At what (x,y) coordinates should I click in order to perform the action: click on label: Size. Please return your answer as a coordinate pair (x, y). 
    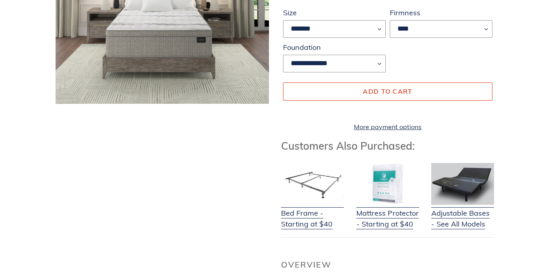
    Looking at the image, I should click on (334, 12).